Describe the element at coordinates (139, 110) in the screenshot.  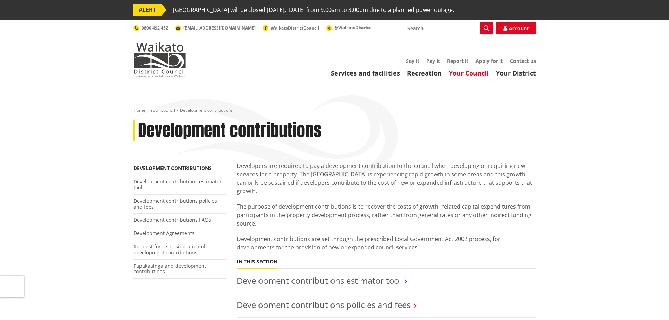
I see `a: Home` at that location.